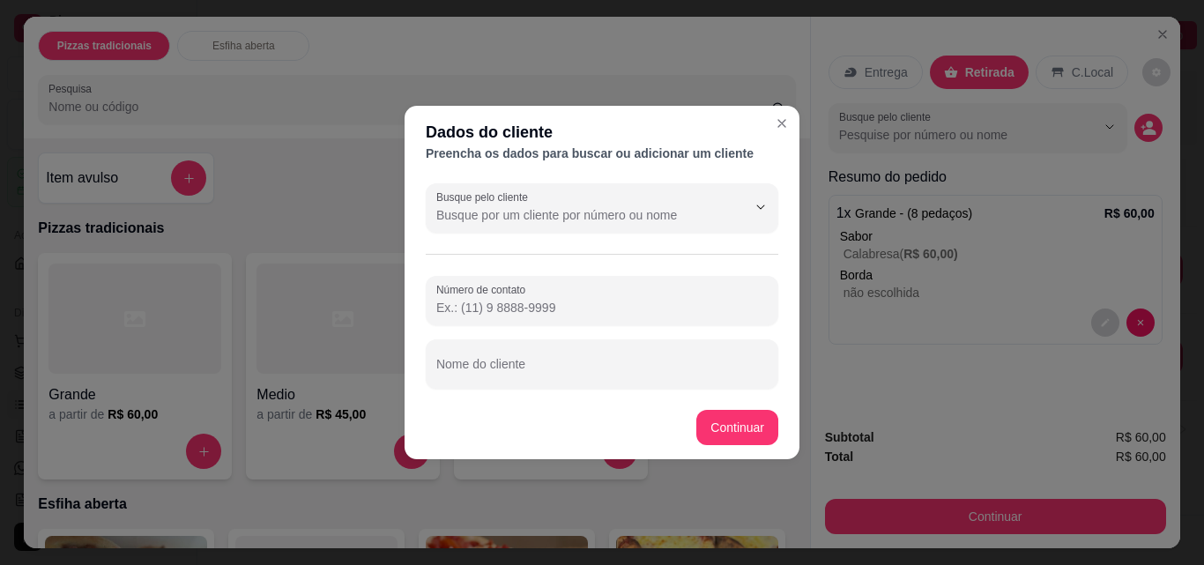  What do you see at coordinates (781, 123) in the screenshot?
I see `button: Close` at bounding box center [781, 123].